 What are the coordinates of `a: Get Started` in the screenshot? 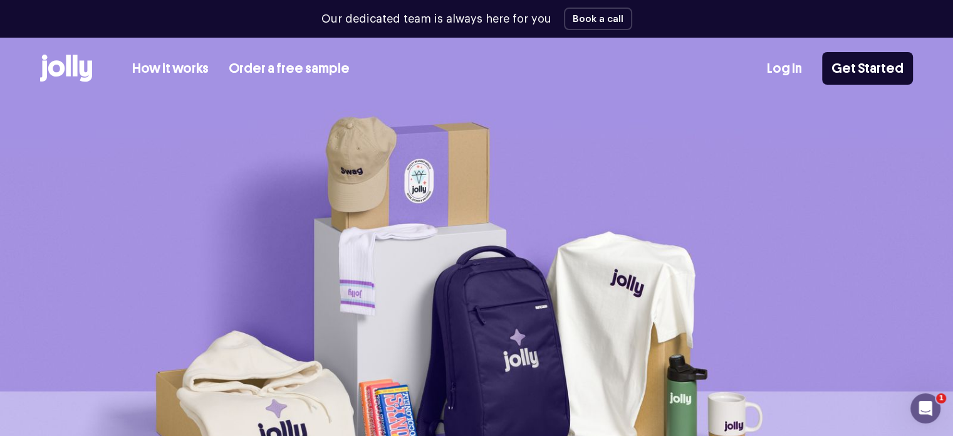 It's located at (868, 68).